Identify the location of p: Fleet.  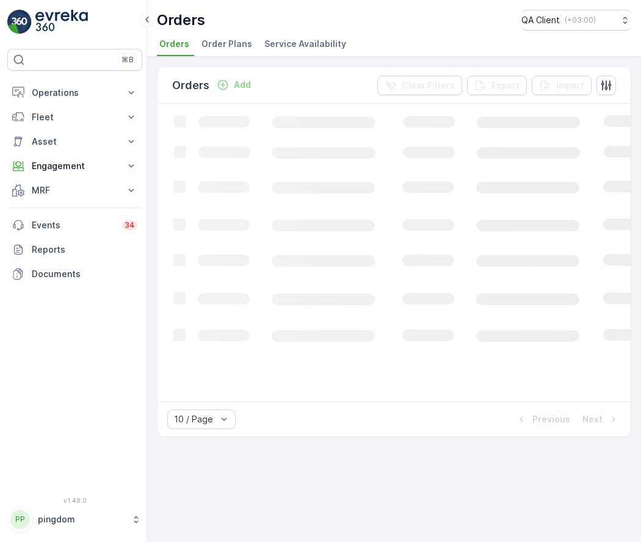
(74, 117).